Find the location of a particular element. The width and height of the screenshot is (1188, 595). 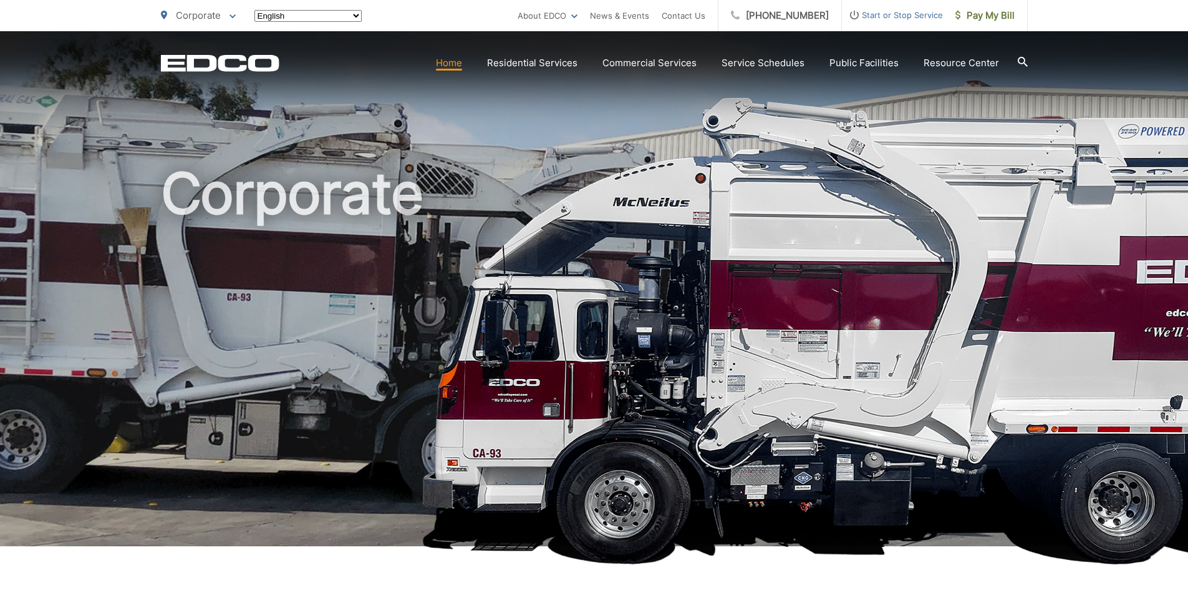

a: About EDCO is located at coordinates (548, 16).